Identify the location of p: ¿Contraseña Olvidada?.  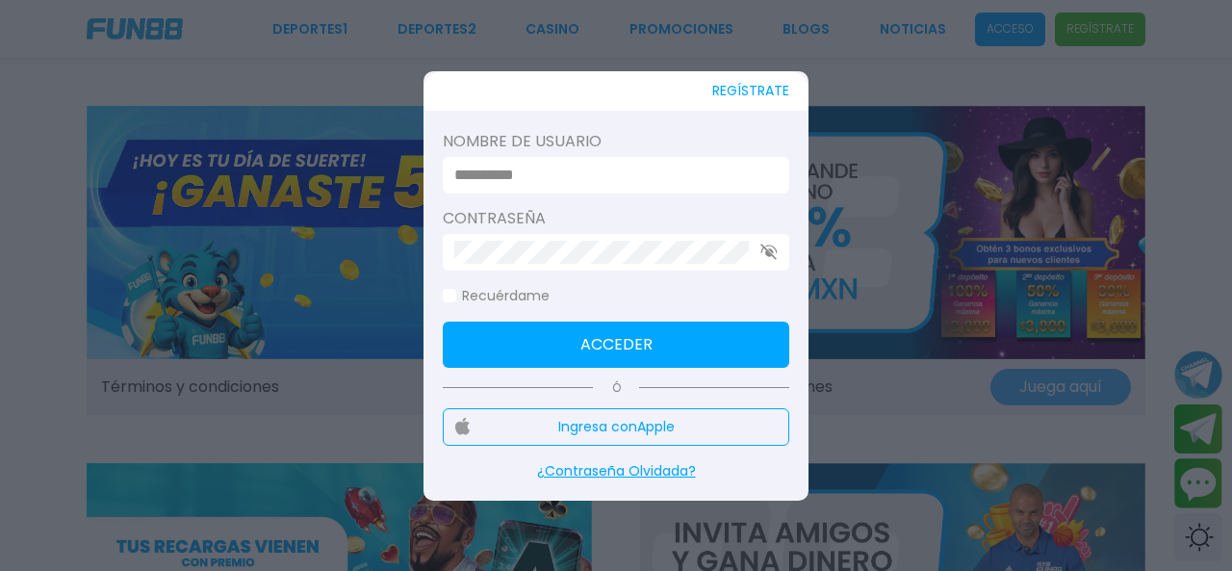
(616, 471).